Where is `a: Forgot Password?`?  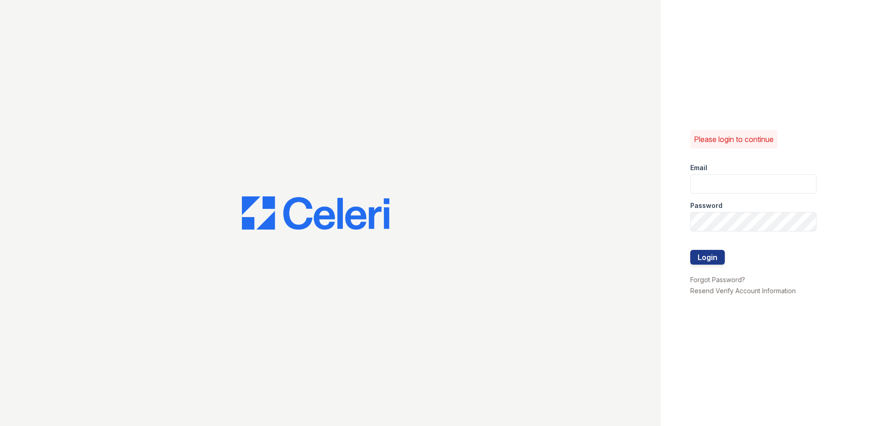
a: Forgot Password? is located at coordinates (718, 279).